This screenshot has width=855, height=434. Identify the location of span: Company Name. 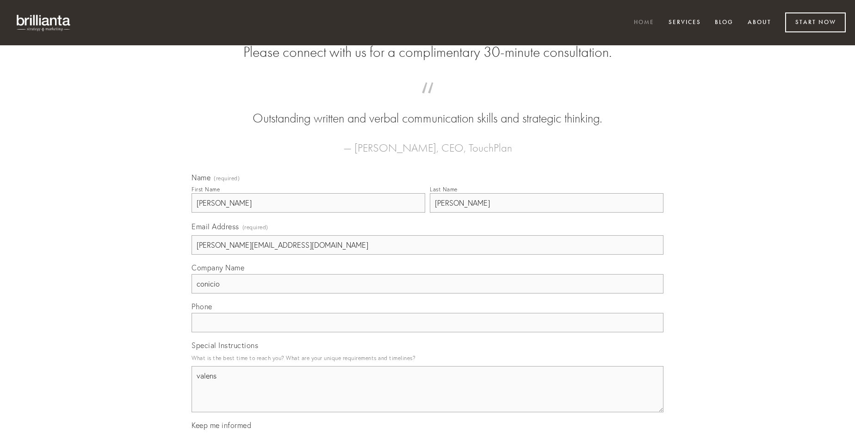
(218, 268).